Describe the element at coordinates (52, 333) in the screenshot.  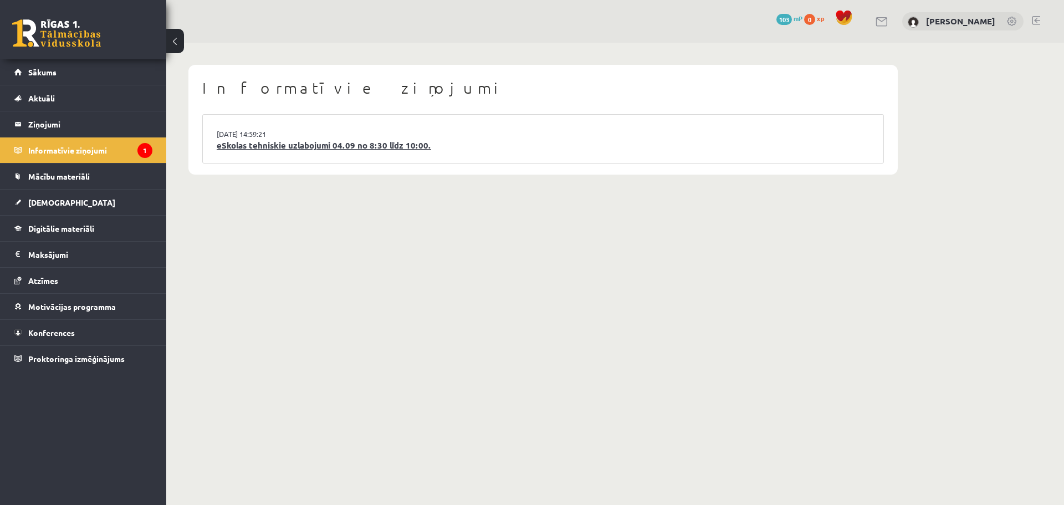
I see `span: Konferences` at that location.